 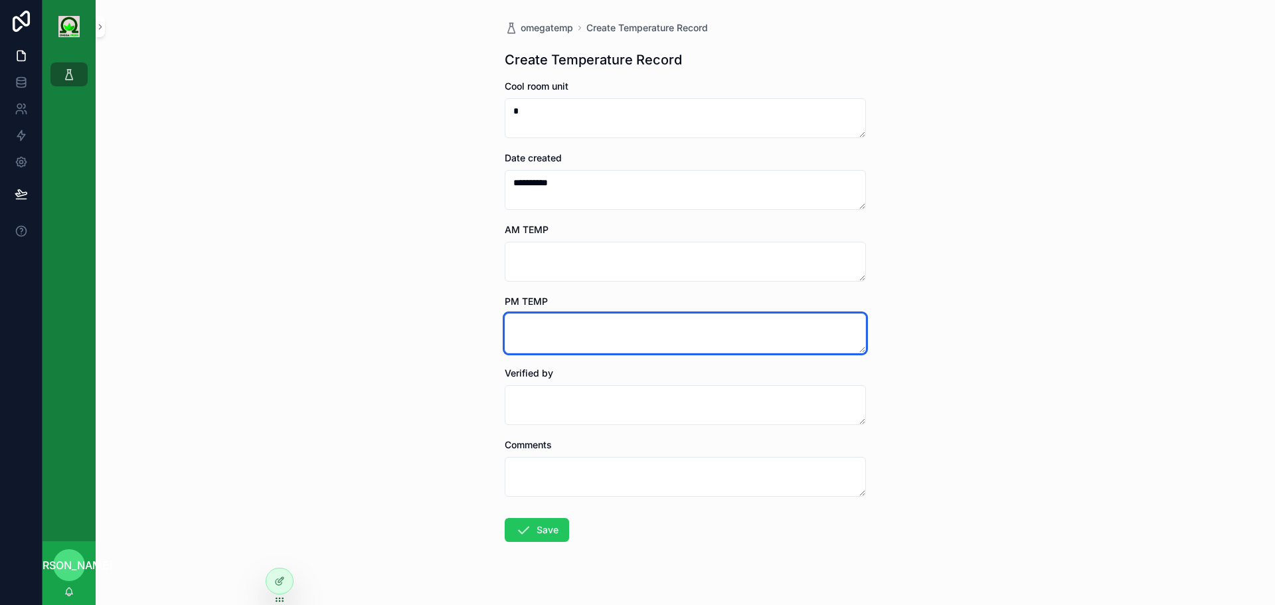 What do you see at coordinates (539, 28) in the screenshot?
I see `a: omegatemp` at bounding box center [539, 28].